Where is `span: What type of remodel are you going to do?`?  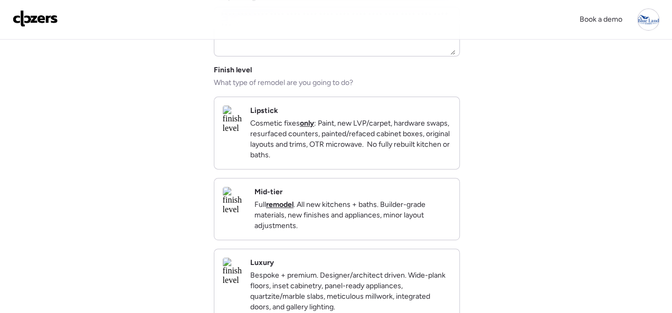
span: What type of remodel are you going to do? is located at coordinates (283, 83).